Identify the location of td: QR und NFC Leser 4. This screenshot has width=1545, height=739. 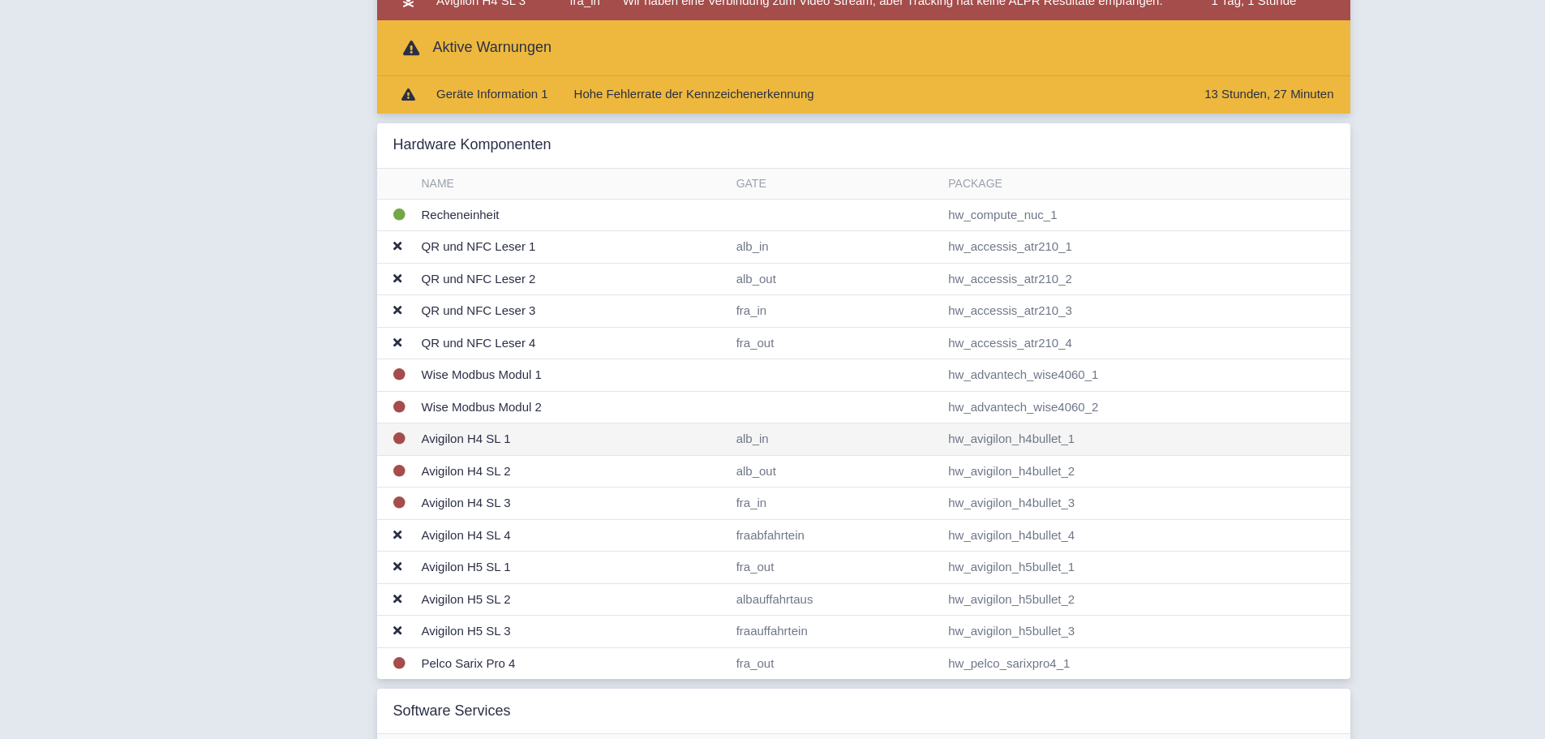
(572, 343).